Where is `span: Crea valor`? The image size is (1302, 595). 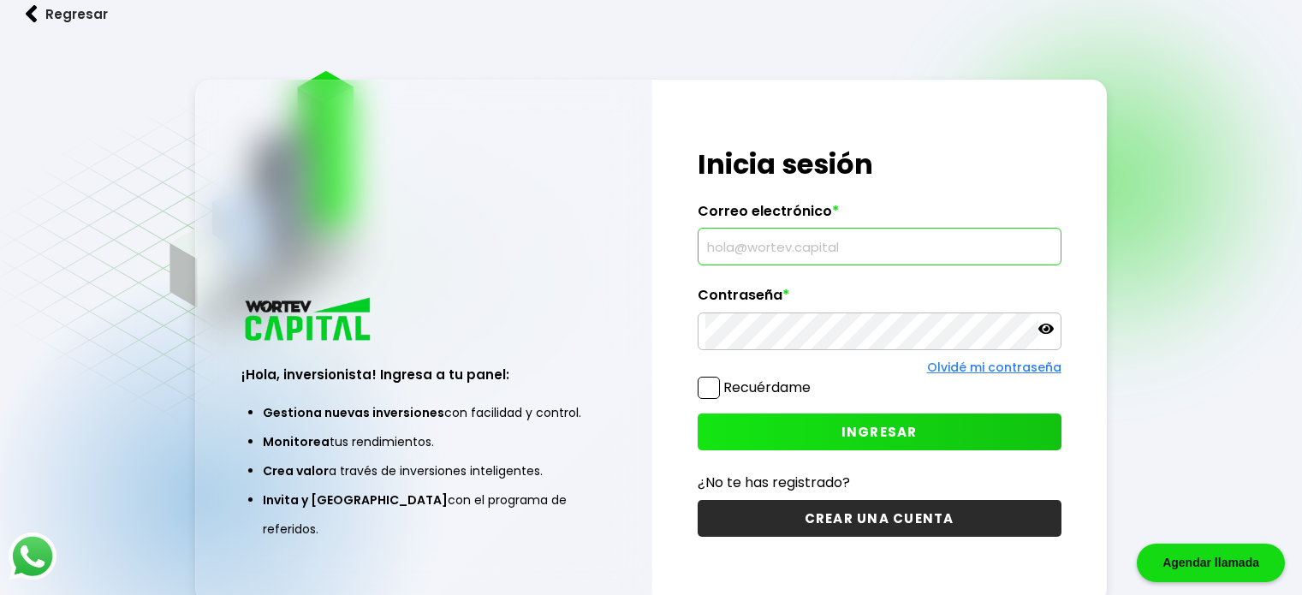 span: Crea valor is located at coordinates (295, 471).